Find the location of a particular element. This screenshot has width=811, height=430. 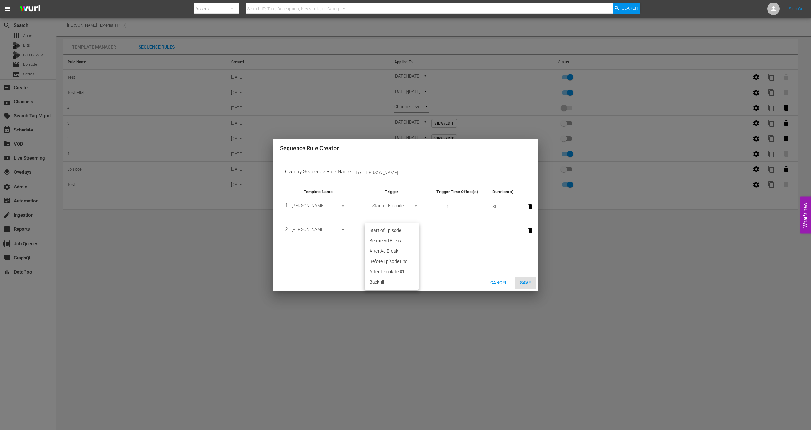

span: Search is located at coordinates (630, 8).